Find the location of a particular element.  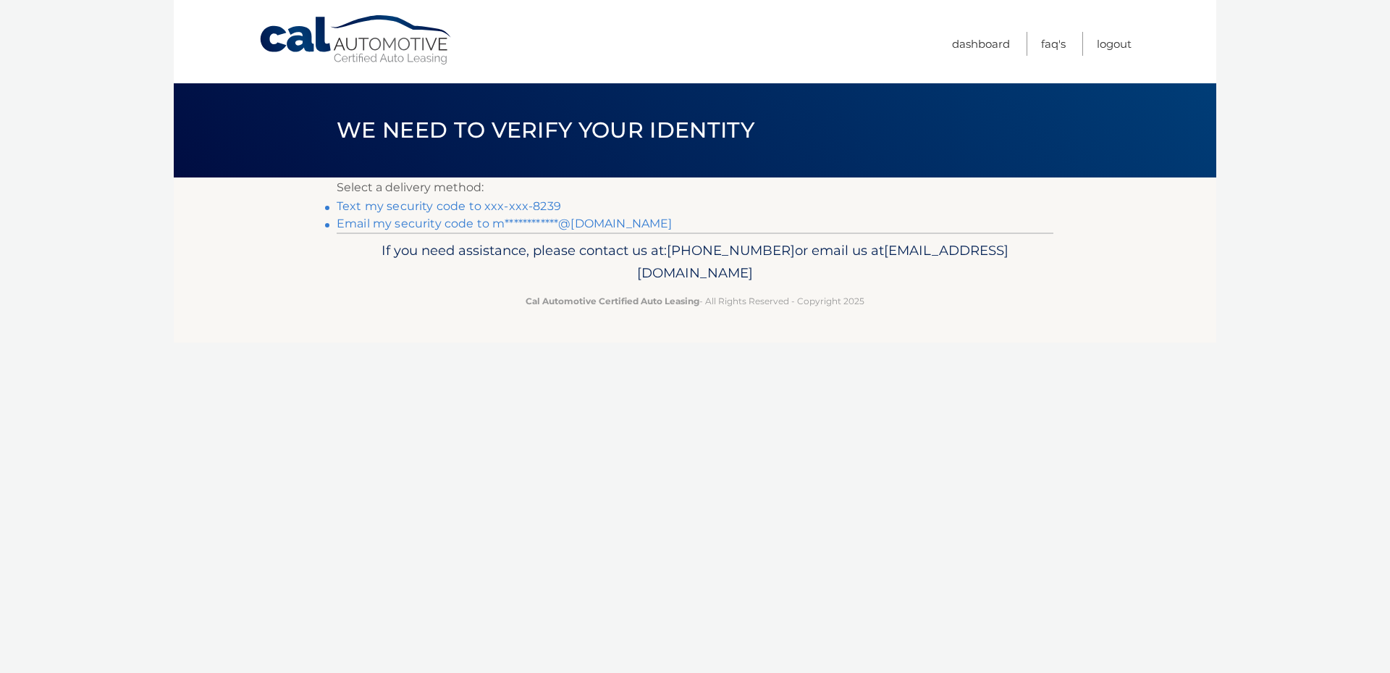

a: Text my security code to xxx-xxx-8239 is located at coordinates (449, 206).